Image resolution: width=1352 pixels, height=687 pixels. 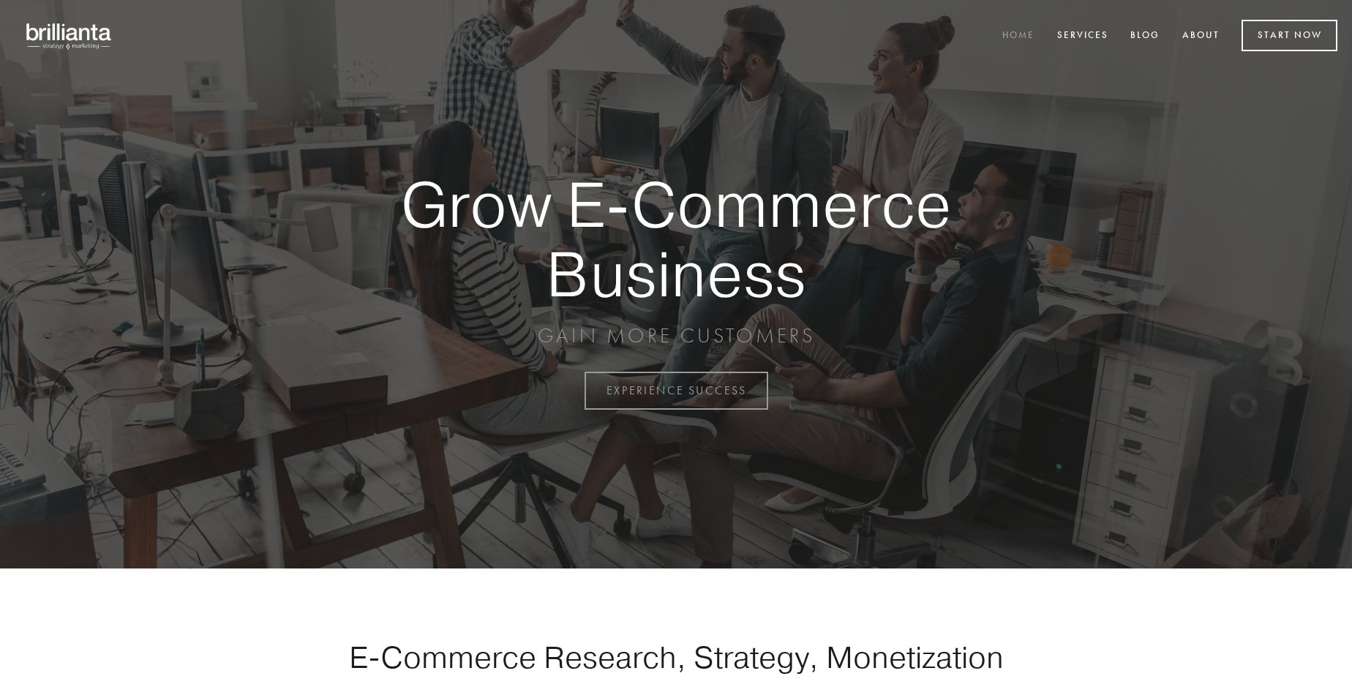 What do you see at coordinates (1083, 36) in the screenshot?
I see `a: Services` at bounding box center [1083, 36].